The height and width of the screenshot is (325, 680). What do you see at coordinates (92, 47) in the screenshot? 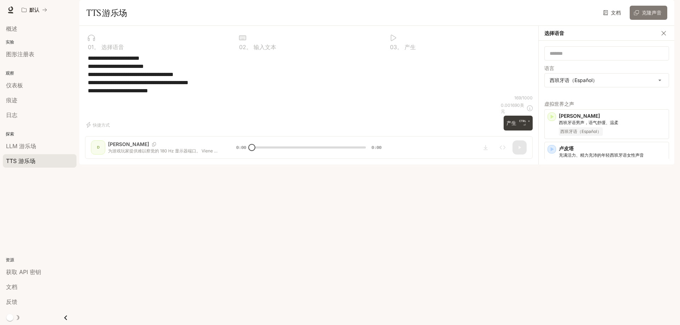
I see `font: 1` at bounding box center [92, 47].